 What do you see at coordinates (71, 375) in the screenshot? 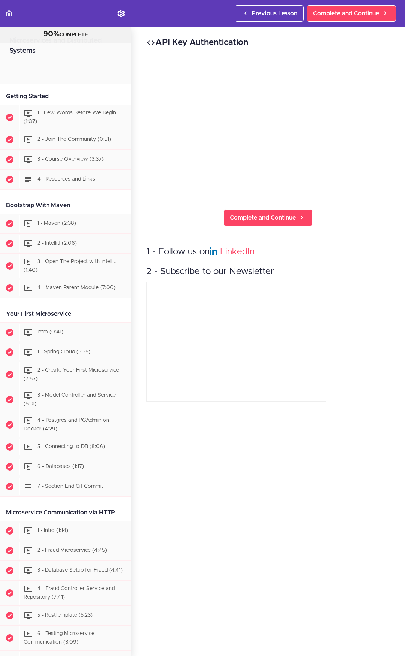
I see `span: 2 - Create Your First Microservice (7:57)` at bounding box center [71, 375].